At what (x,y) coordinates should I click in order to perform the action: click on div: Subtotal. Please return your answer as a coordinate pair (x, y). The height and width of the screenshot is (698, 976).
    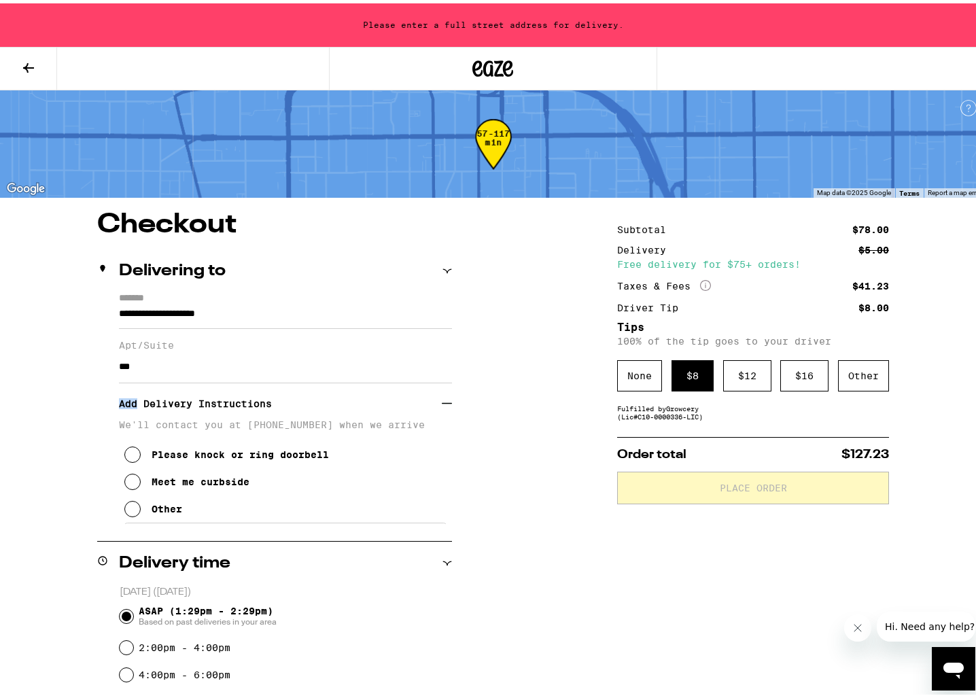
    Looking at the image, I should click on (646, 226).